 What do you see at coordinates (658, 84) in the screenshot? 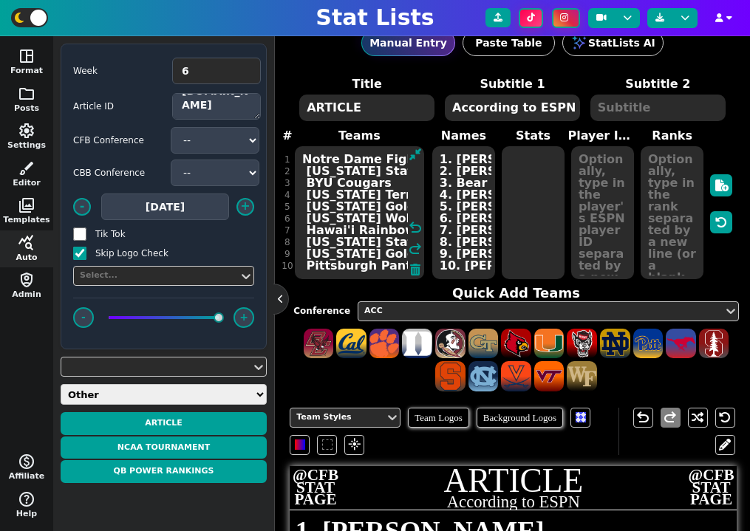
I see `label: Subtitle 2` at bounding box center [658, 84].